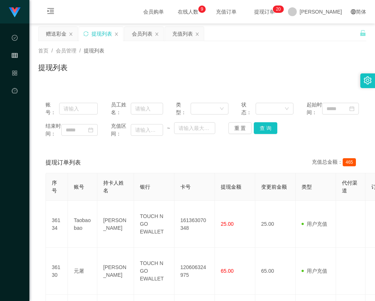 Image resolution: width=375 pixels, height=301 pixels. I want to click on div: 会员列表, so click(142, 34).